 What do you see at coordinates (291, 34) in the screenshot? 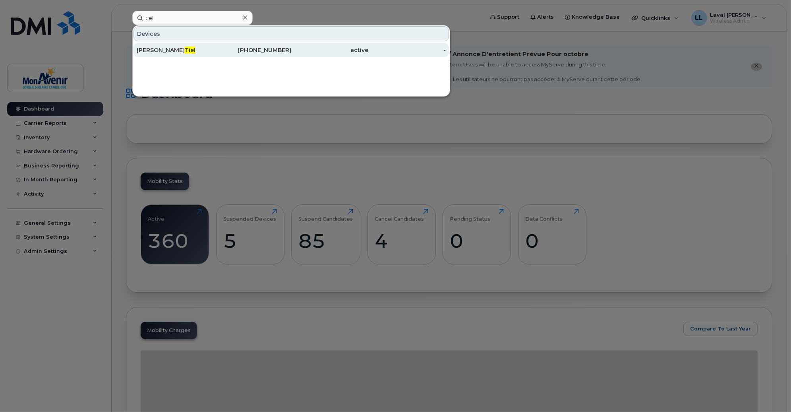
I see `div: Devices` at bounding box center [291, 34].